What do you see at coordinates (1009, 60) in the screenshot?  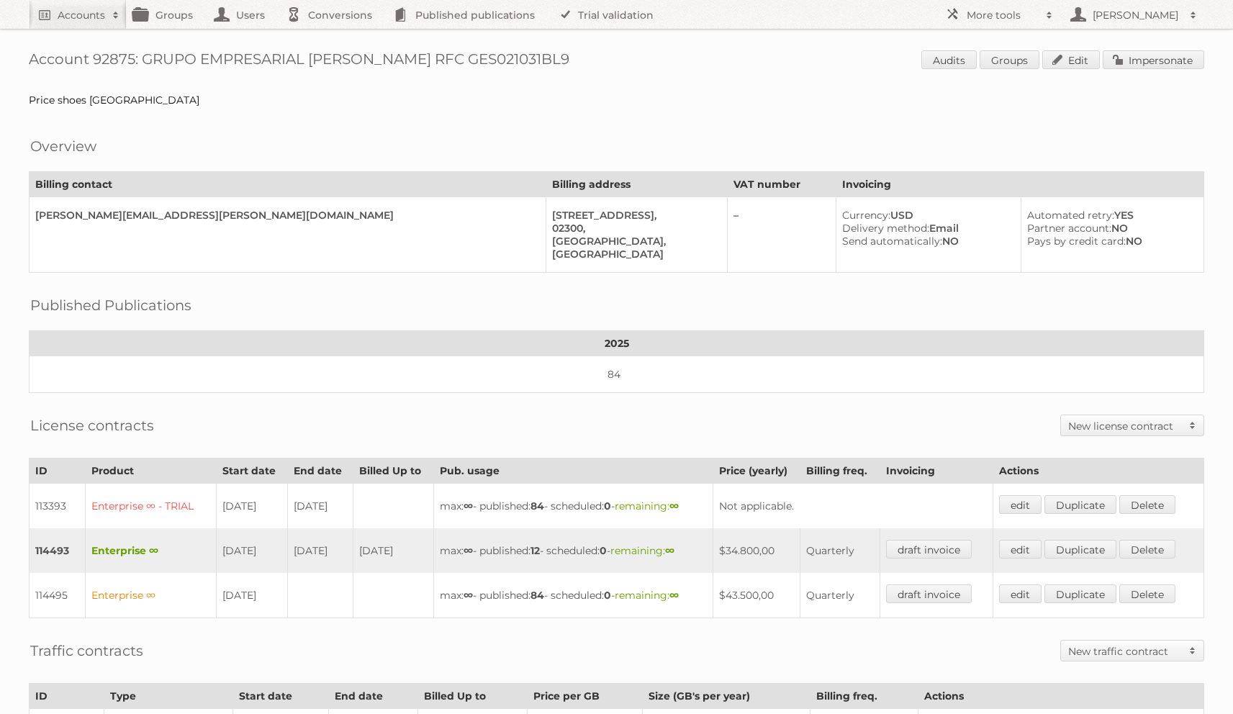 I see `a: Groups` at bounding box center [1009, 60].